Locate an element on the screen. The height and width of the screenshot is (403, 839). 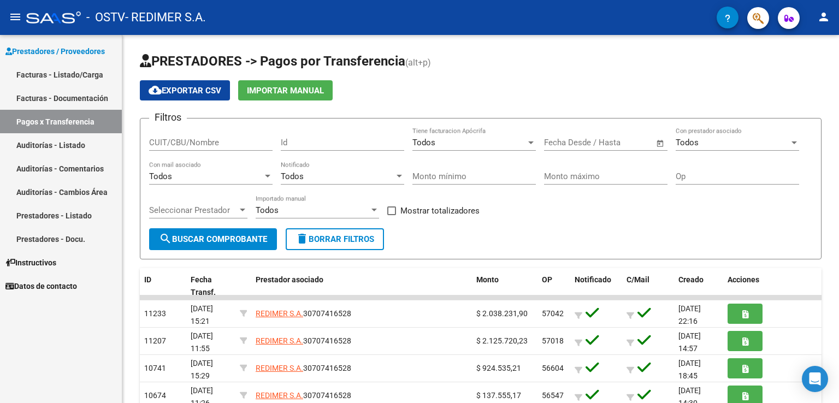
h3: Filtros is located at coordinates (168, 117).